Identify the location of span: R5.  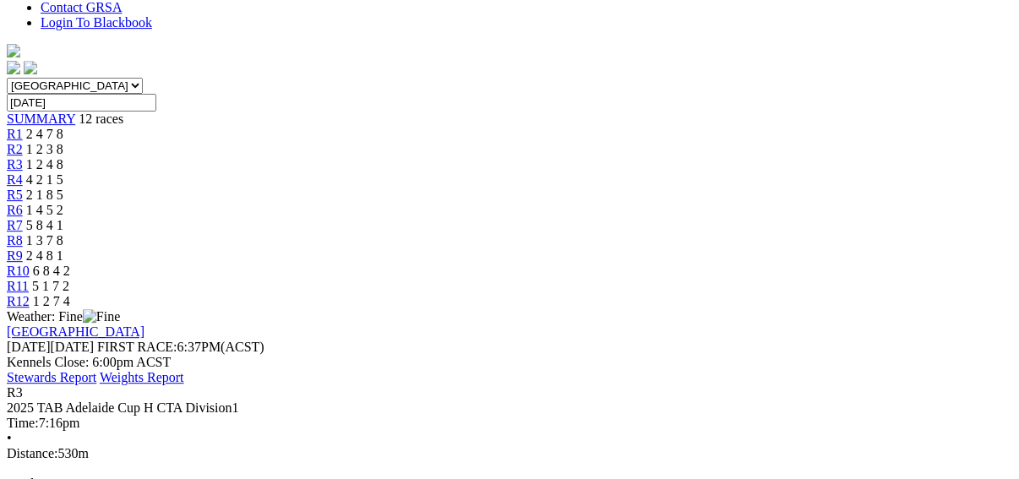
(14, 194).